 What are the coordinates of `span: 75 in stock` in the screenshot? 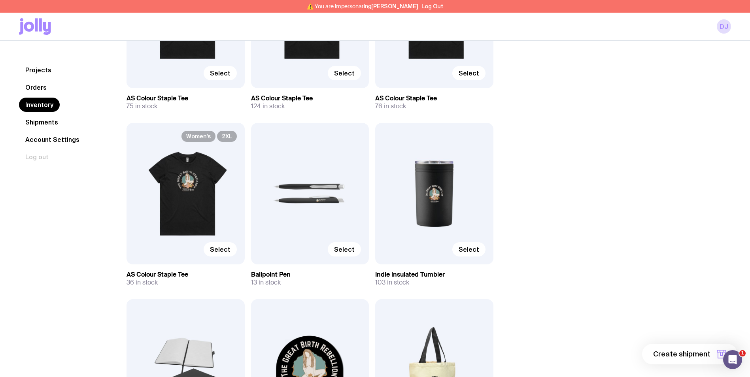 It's located at (142, 106).